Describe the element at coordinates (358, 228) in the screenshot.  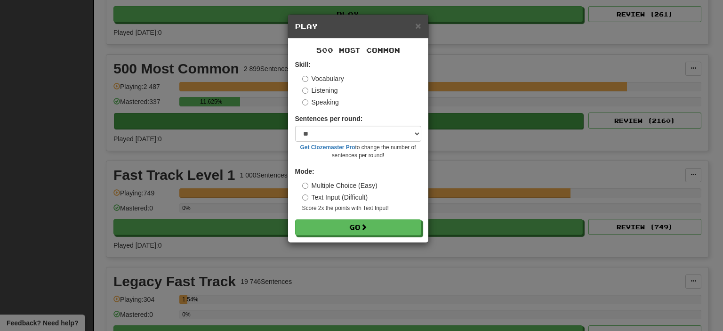
I see `button: Go` at that location.